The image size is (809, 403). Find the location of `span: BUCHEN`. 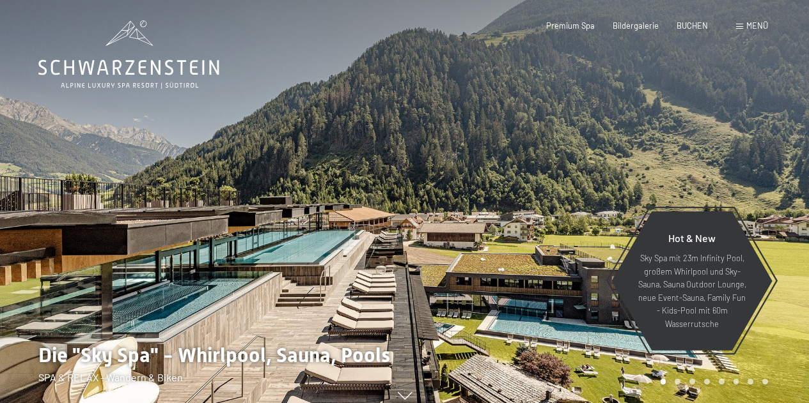

span: BUCHEN is located at coordinates (692, 26).